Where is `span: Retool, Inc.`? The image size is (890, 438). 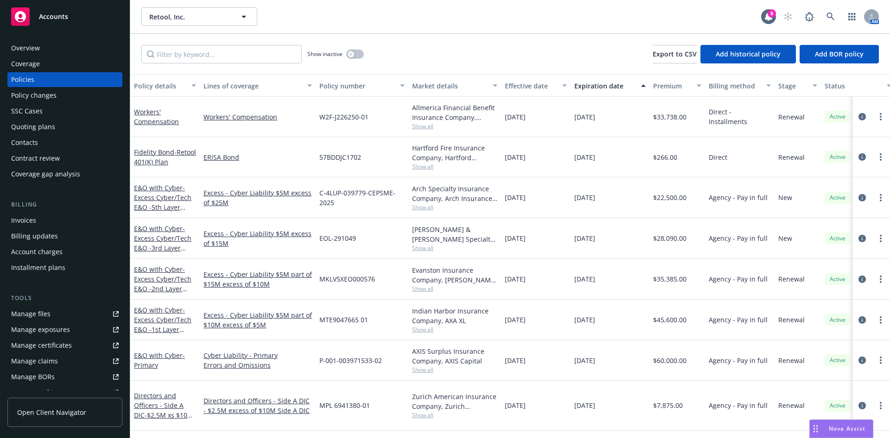 span: Retool, Inc. is located at coordinates (189, 17).